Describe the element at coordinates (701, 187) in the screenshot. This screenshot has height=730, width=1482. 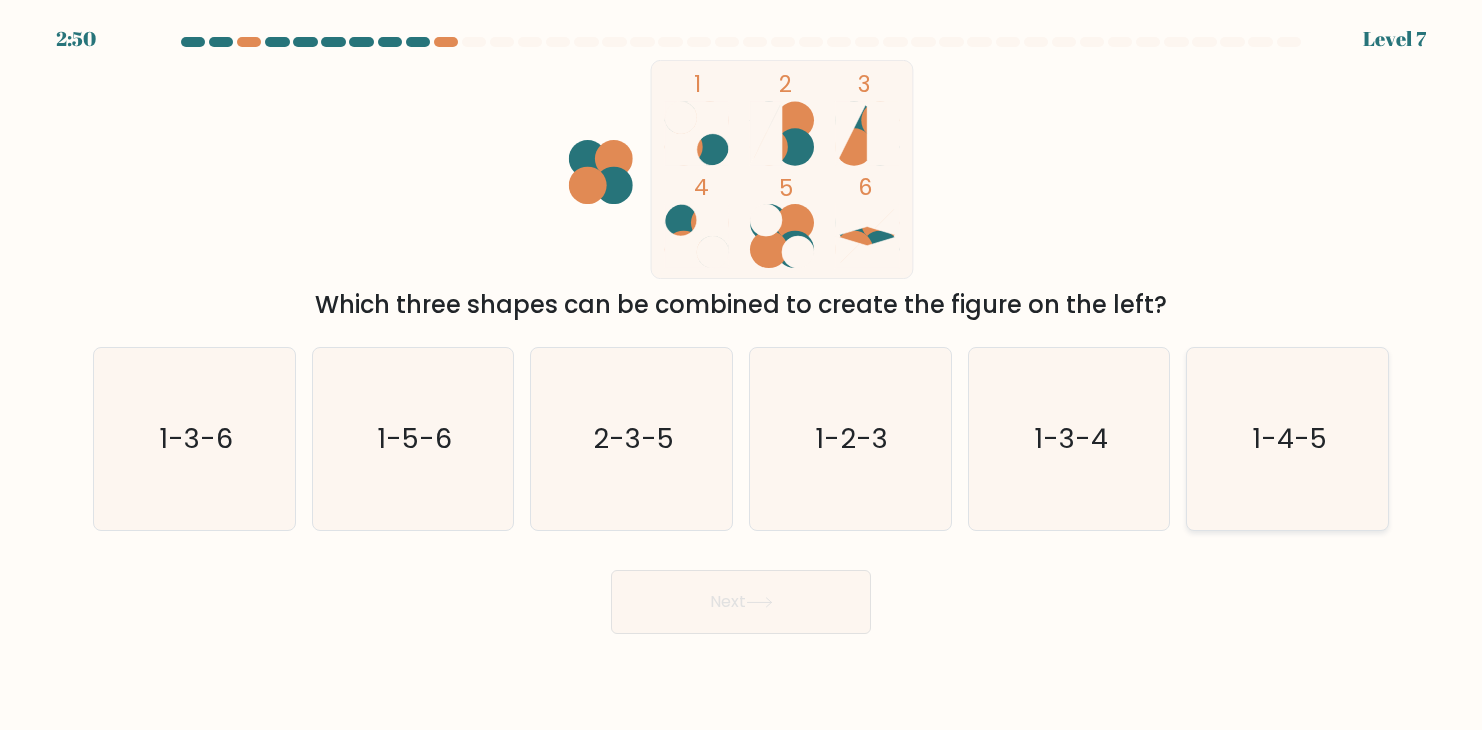
I see `tspan: 4` at that location.